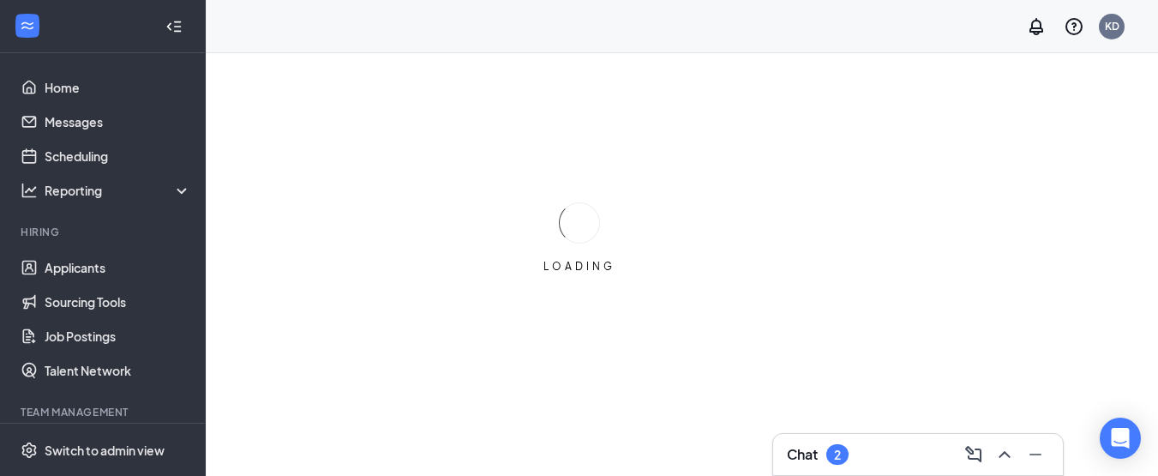 This screenshot has height=476, width=1158. What do you see at coordinates (104, 231) in the screenshot?
I see `div: Hiring` at bounding box center [104, 231].